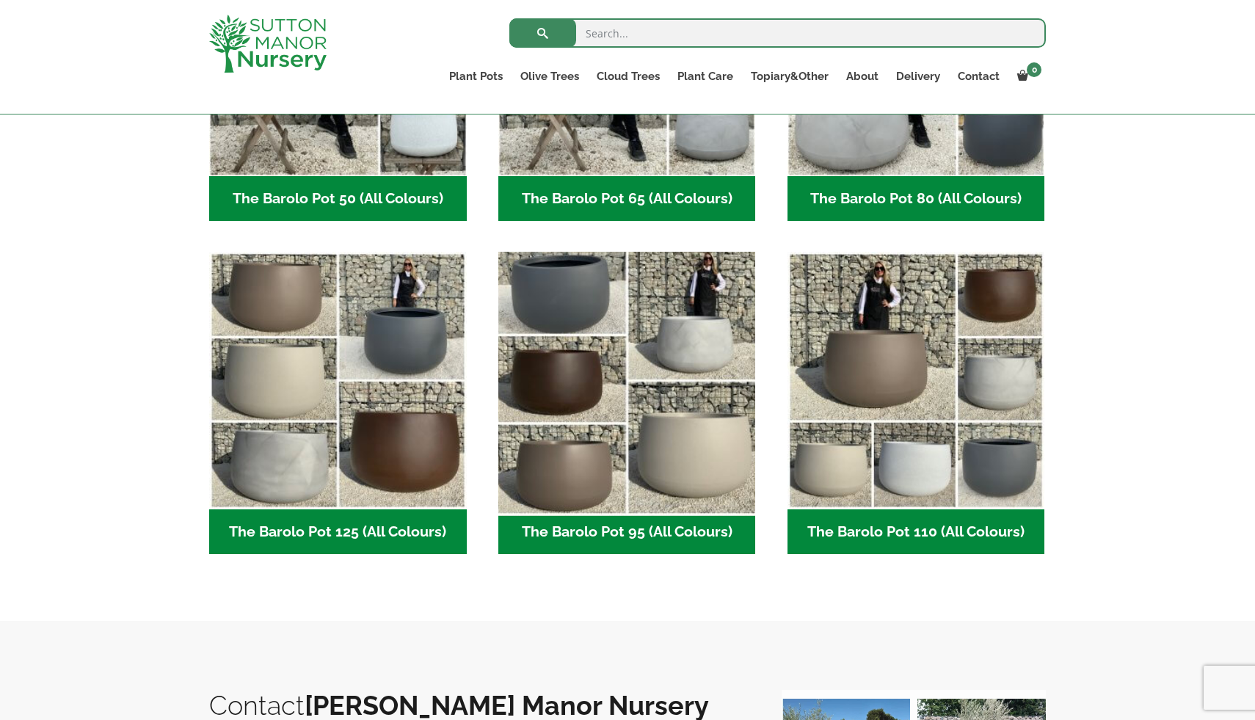  Describe the element at coordinates (627, 199) in the screenshot. I see `h2: The Barolo Pot 65 (All Colours)` at that location.